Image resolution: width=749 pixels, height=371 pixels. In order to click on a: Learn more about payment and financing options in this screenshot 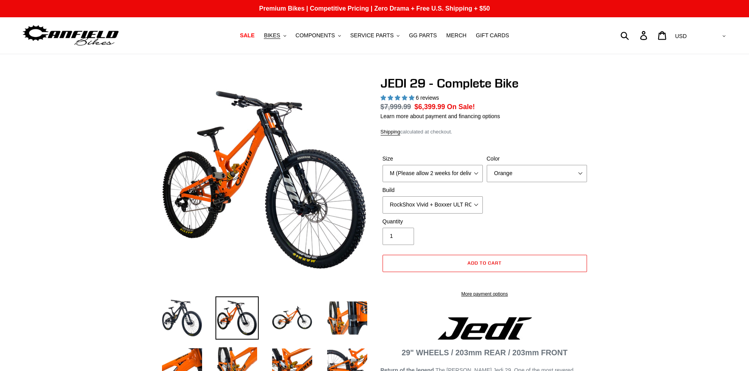, I will do `click(440, 116)`.